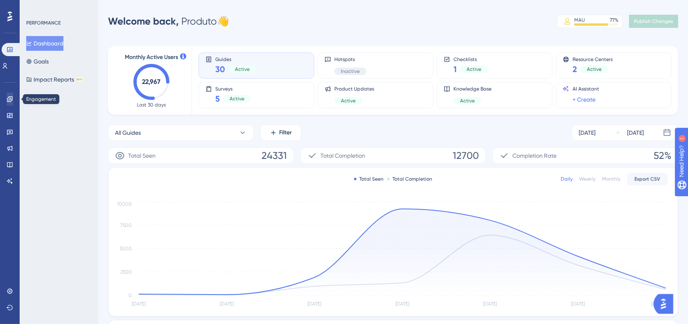 This screenshot has width=688, height=324. I want to click on div: MAU, so click(580, 20).